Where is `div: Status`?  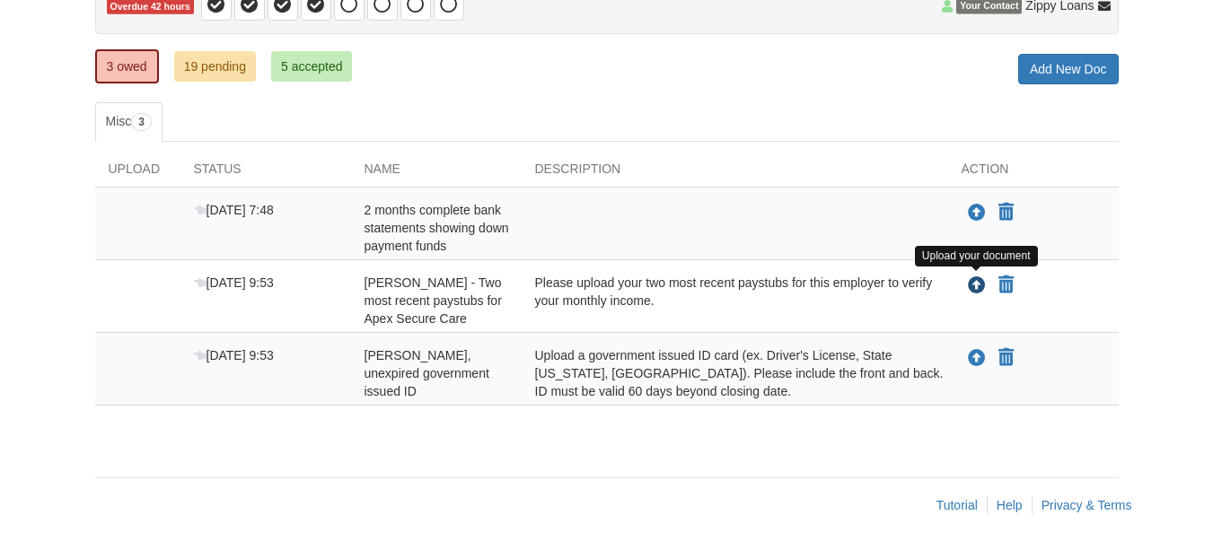
div: Status is located at coordinates (266, 173).